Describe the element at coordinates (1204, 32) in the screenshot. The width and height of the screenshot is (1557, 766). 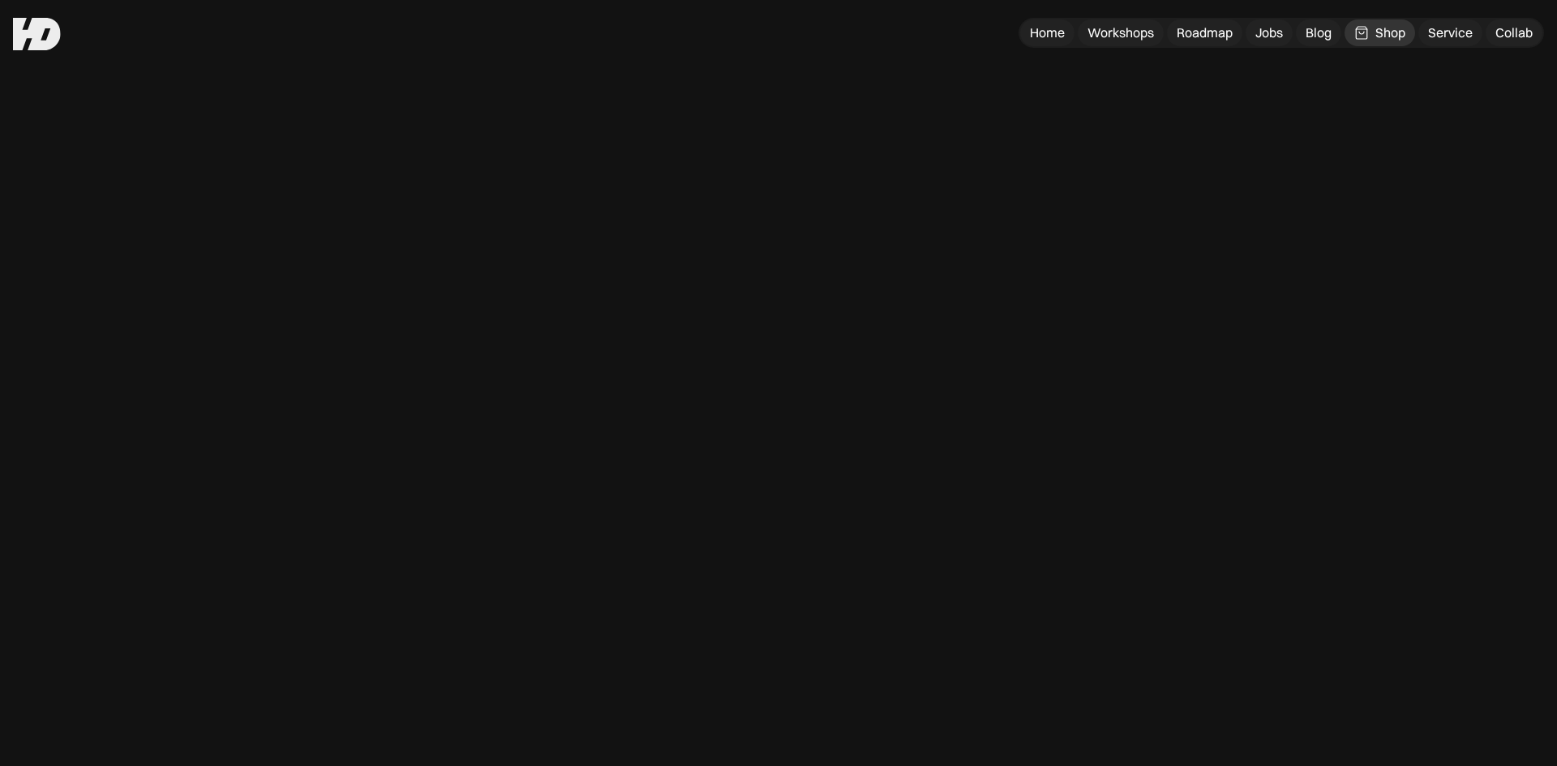
I see `a: Roadmap` at that location.